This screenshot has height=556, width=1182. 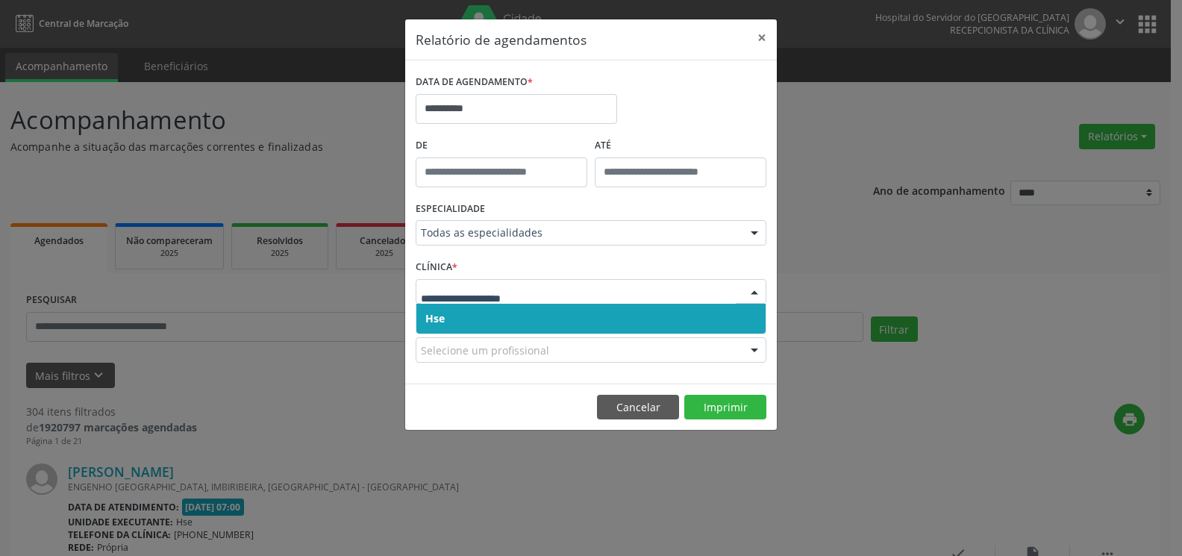 I want to click on span: Hse, so click(x=435, y=318).